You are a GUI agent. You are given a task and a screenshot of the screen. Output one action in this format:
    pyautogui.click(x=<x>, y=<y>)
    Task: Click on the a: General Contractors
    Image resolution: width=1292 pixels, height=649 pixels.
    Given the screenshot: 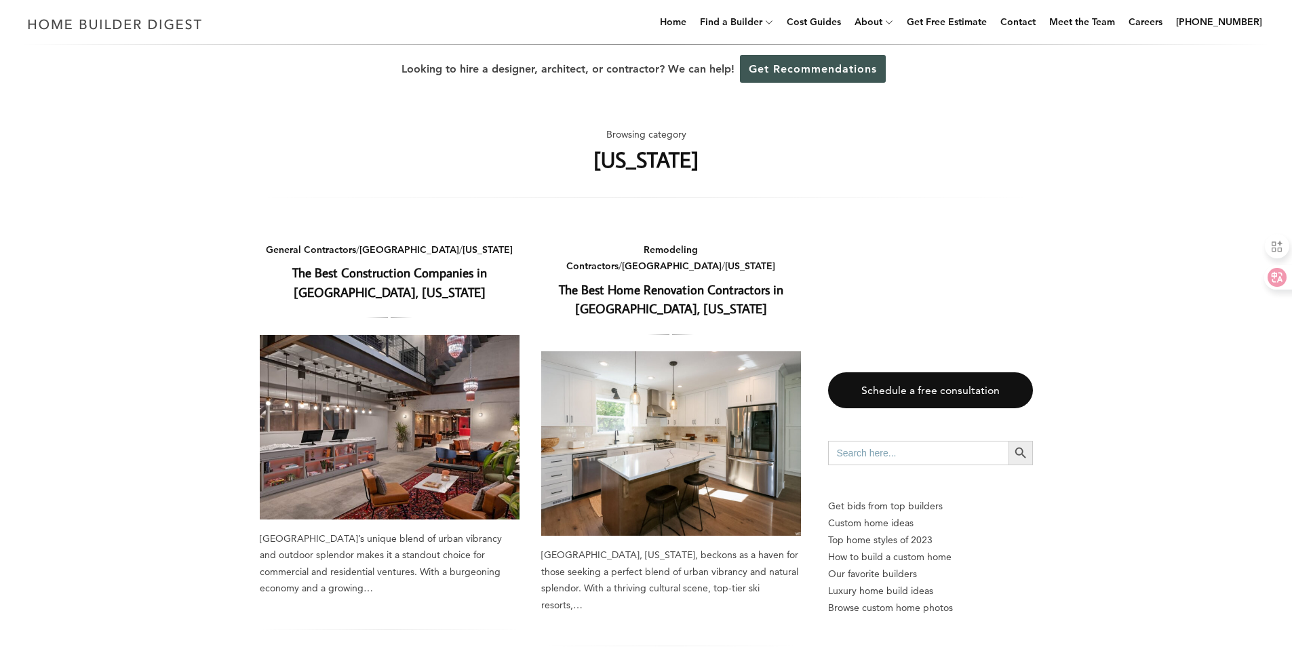 What is the action you would take?
    pyautogui.click(x=311, y=250)
    